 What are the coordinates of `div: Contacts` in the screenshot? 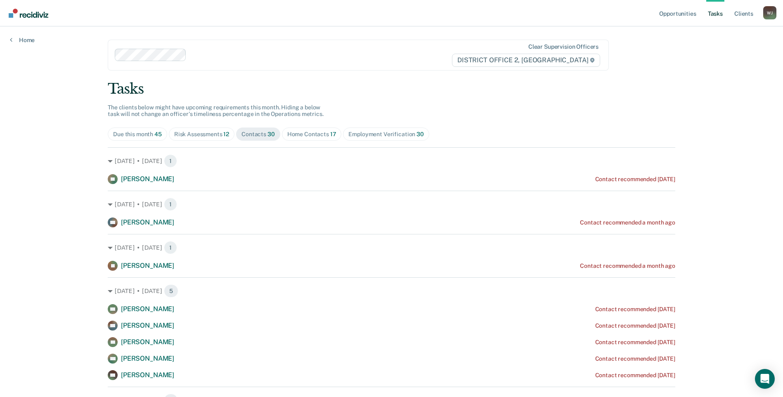 It's located at (258, 134).